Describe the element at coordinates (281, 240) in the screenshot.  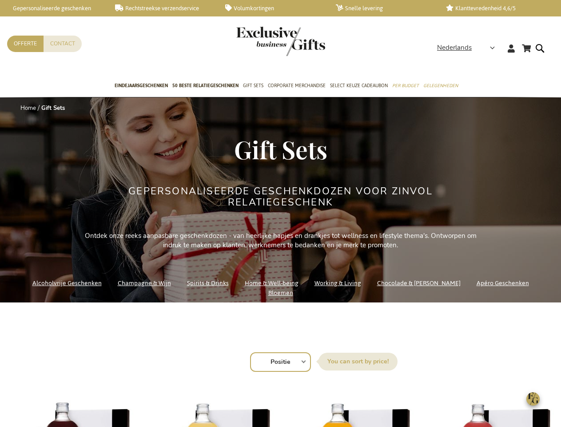
I see `p: Ontdek onze reeks aanpasbare geschenkdozen - van heerlijke hapjes en drankjes tot wellness en lif...` at that location.